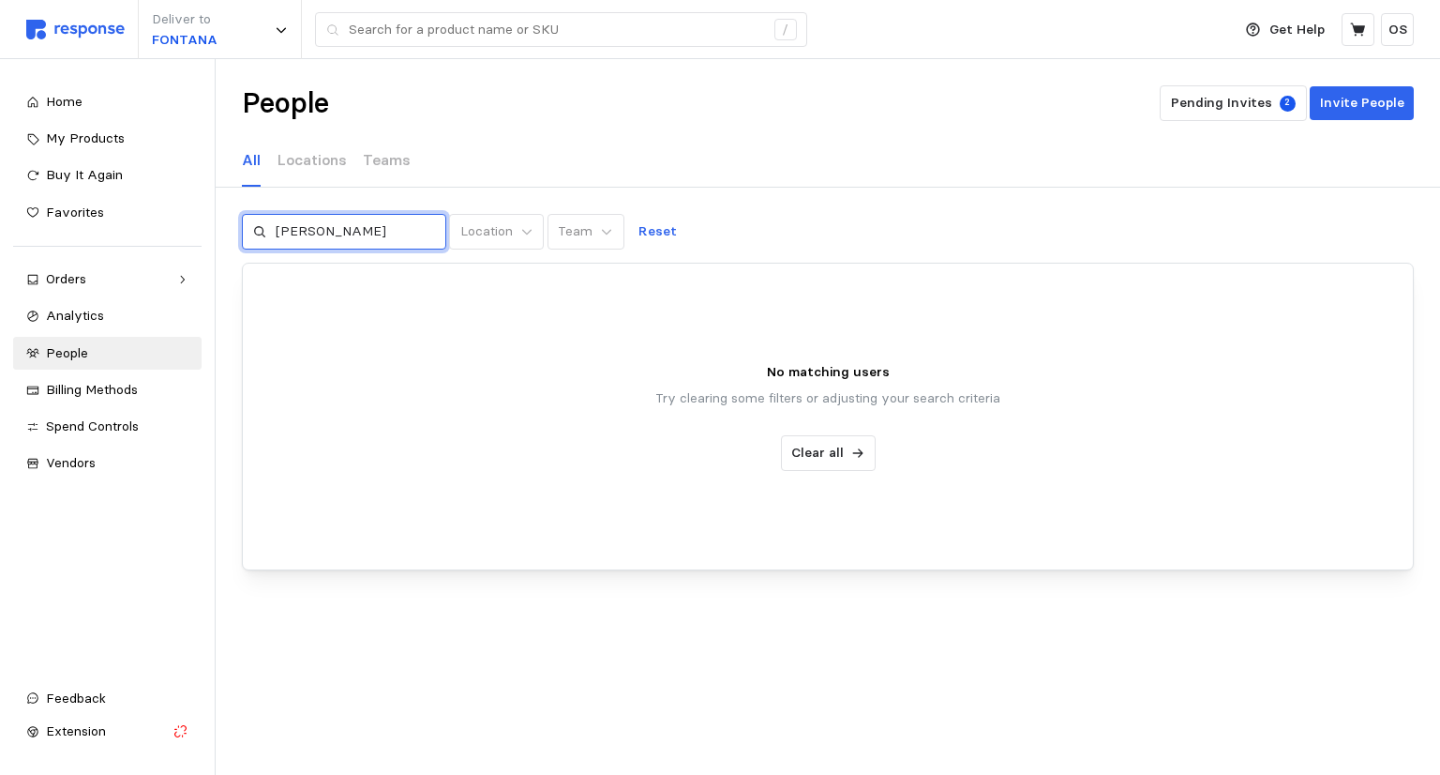  What do you see at coordinates (1362, 103) in the screenshot?
I see `button: Invite People` at bounding box center [1362, 103].